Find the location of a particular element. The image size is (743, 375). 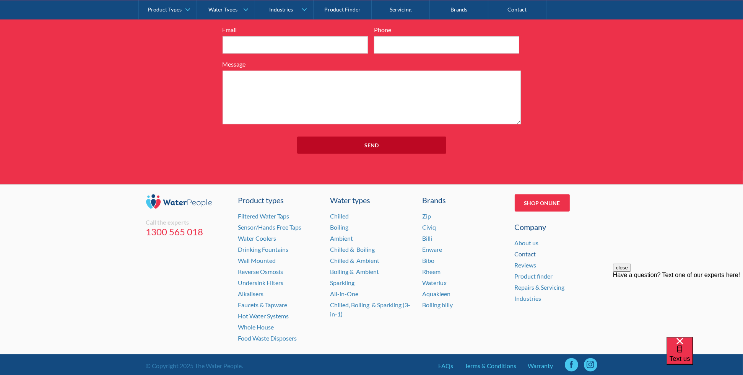

a: Whole House is located at coordinates (256, 327).